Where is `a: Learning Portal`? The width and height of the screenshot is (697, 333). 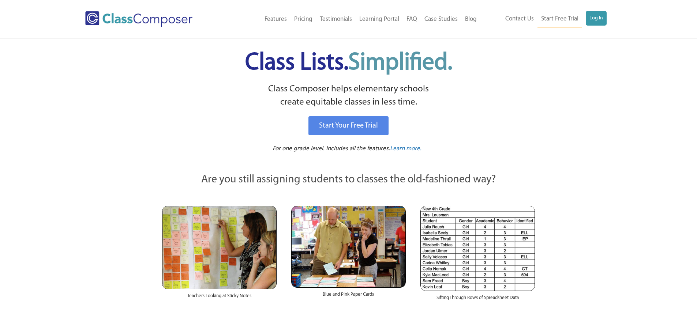
a: Learning Portal is located at coordinates (379, 19).